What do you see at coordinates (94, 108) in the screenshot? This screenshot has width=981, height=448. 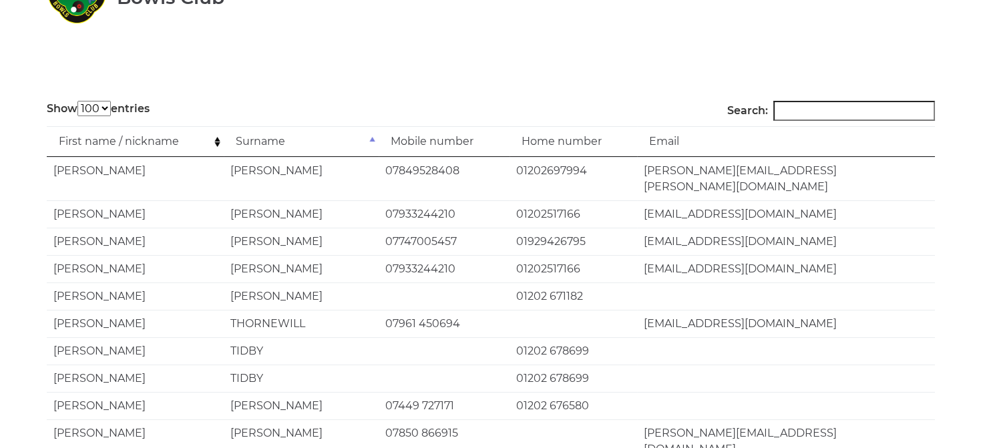 I see `select: Showentries` at bounding box center [94, 108].